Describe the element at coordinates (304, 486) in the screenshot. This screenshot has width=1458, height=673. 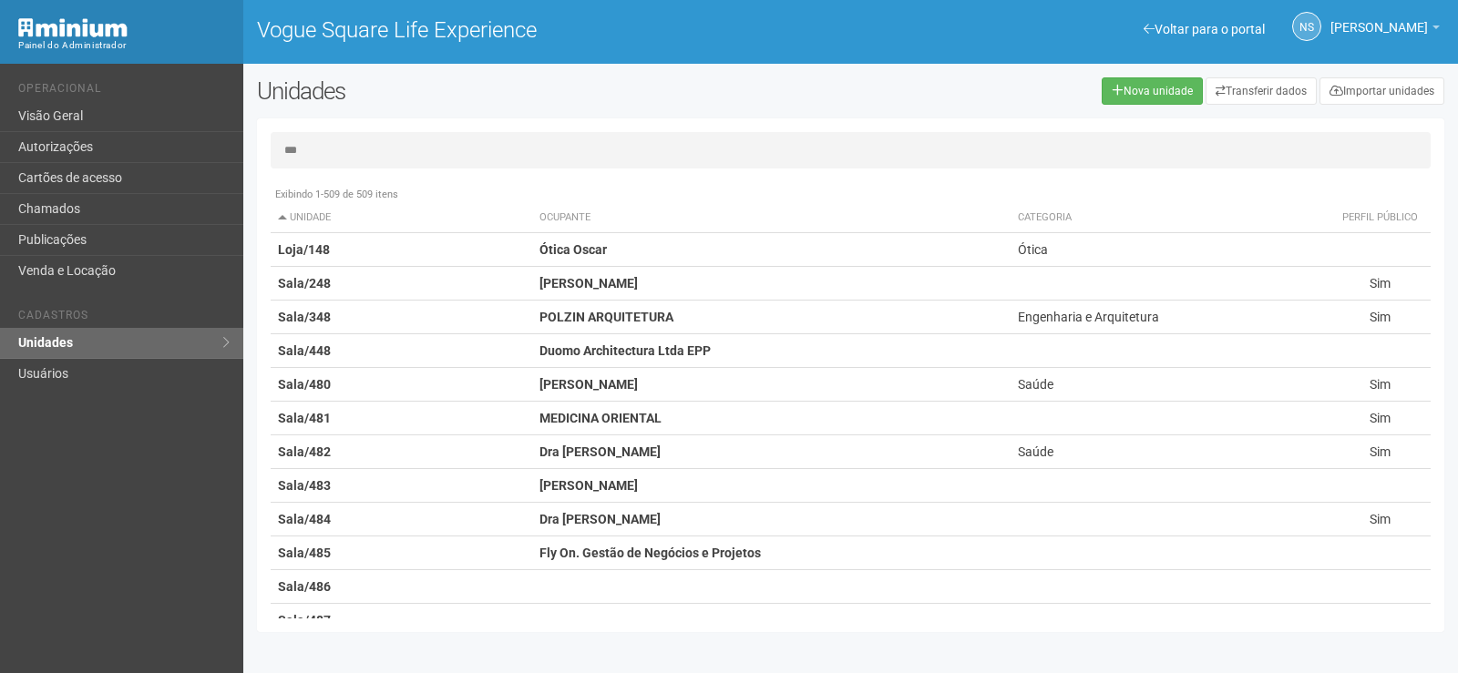
I see `strong: Sala/483` at that location.